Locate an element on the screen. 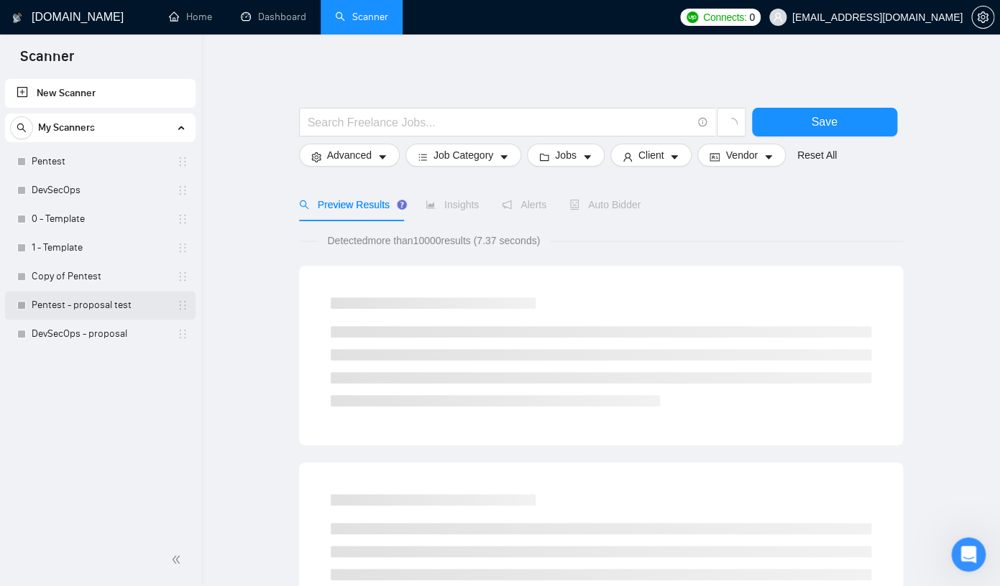 The width and height of the screenshot is (1000, 586). span: 0 is located at coordinates (752, 17).